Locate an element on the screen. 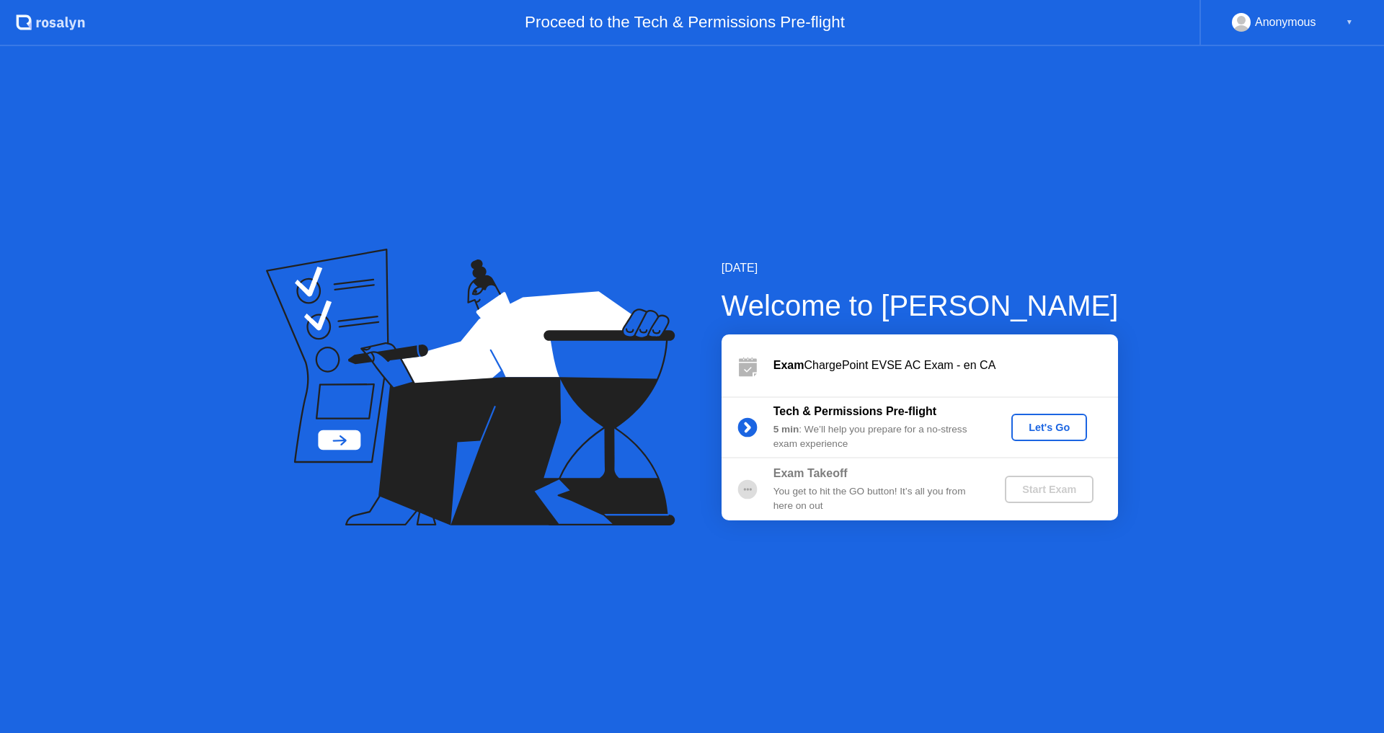 The height and width of the screenshot is (733, 1384). div: ChargePoint EVSE AC Exam - en CA is located at coordinates (945, 365).